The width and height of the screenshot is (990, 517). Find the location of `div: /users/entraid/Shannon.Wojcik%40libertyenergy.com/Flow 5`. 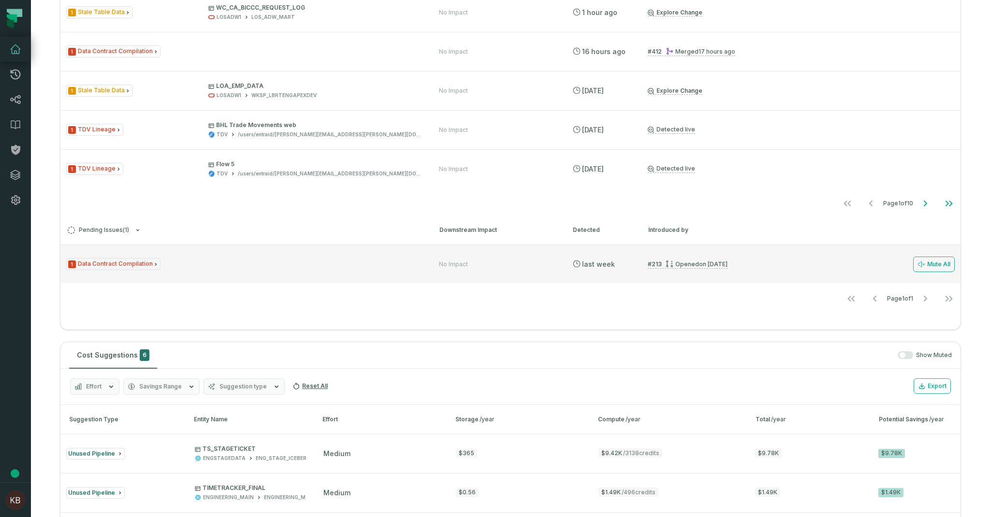

div: /users/entraid/Shannon.Wojcik%40libertyenergy.com/Flow 5 is located at coordinates (330, 174).